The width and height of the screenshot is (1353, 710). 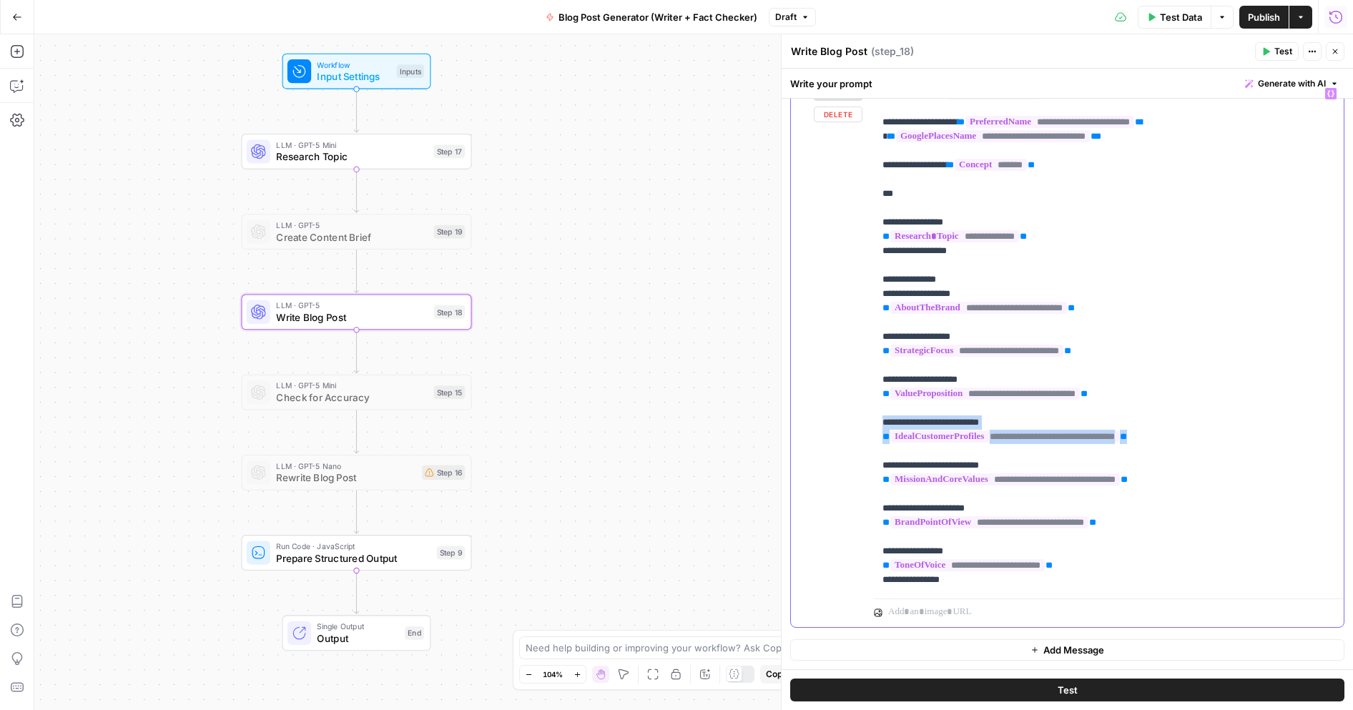 I want to click on button: Add Message, so click(x=1067, y=650).